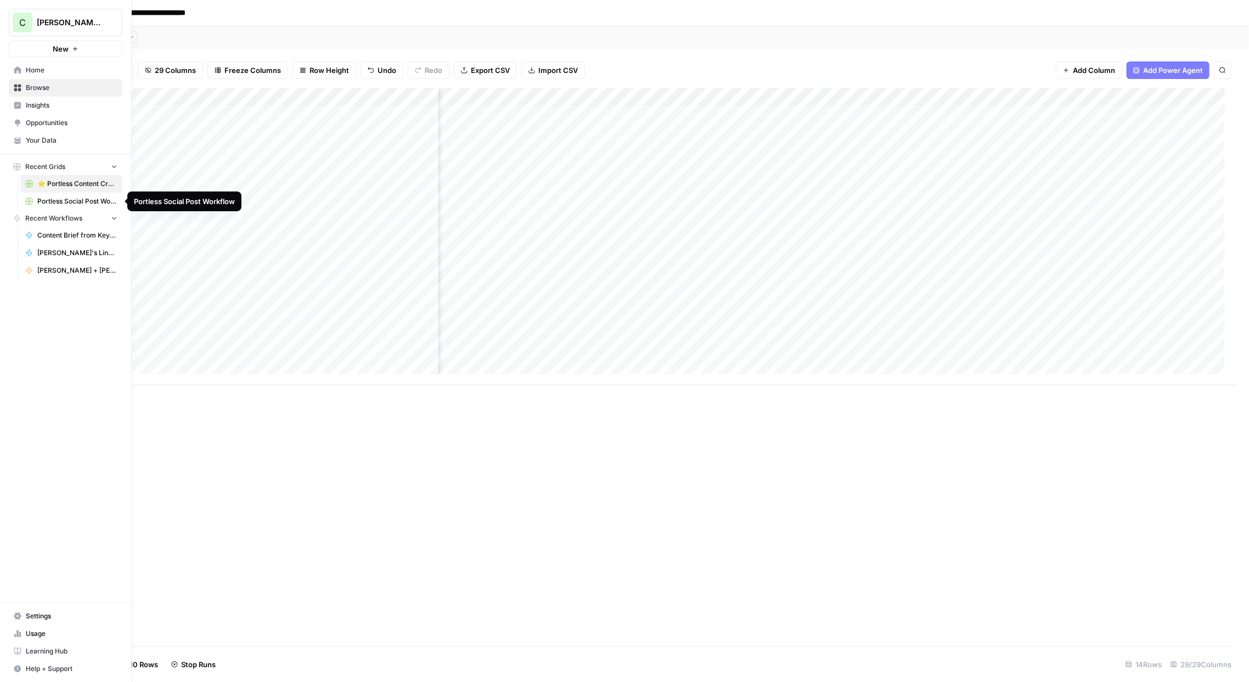 This screenshot has height=682, width=1249. I want to click on button: Add Power Agent, so click(1168, 70).